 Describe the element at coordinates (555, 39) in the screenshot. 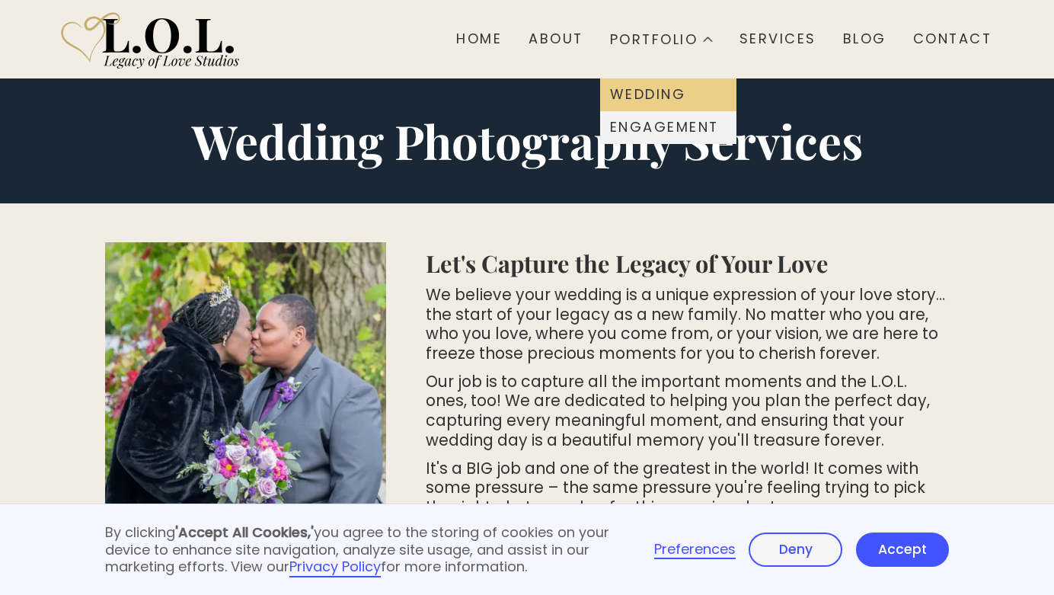

I see `div: About` at that location.